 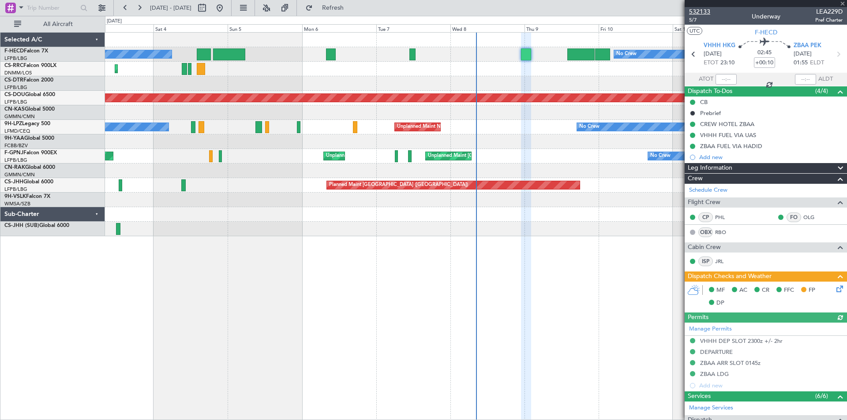 What do you see at coordinates (793, 217) in the screenshot?
I see `div: FO` at bounding box center [793, 217].